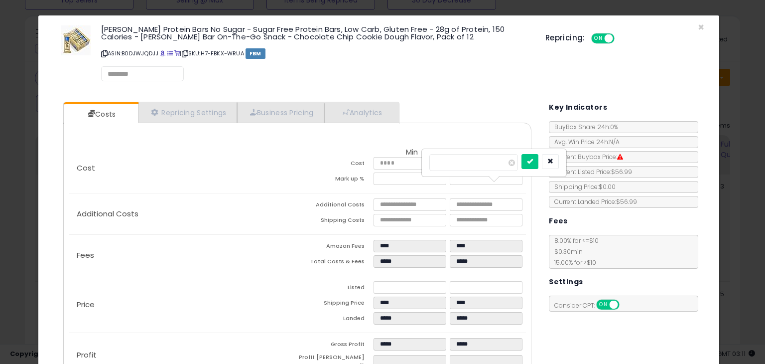 This screenshot has width=765, height=364. I want to click on td: Gross Profit, so click(335, 345).